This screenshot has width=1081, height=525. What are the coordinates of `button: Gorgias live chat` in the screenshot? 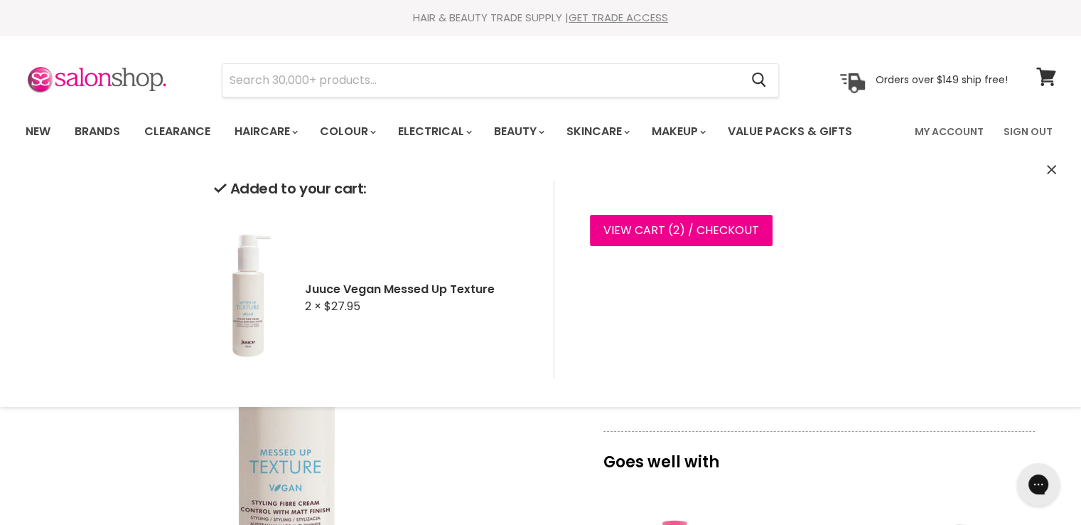 It's located at (28, 26).